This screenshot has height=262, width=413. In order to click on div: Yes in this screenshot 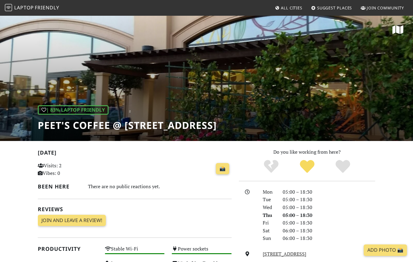, I will do `click(307, 167)`.